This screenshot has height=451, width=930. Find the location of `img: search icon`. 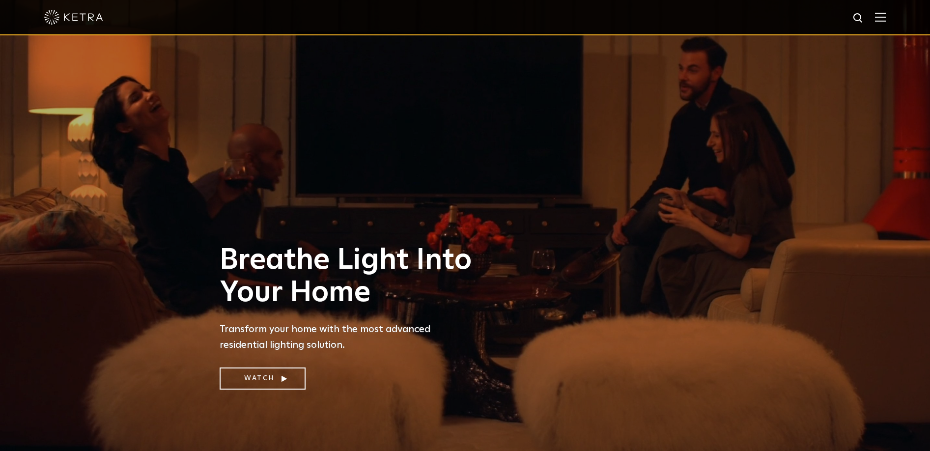

img: search icon is located at coordinates (858, 18).